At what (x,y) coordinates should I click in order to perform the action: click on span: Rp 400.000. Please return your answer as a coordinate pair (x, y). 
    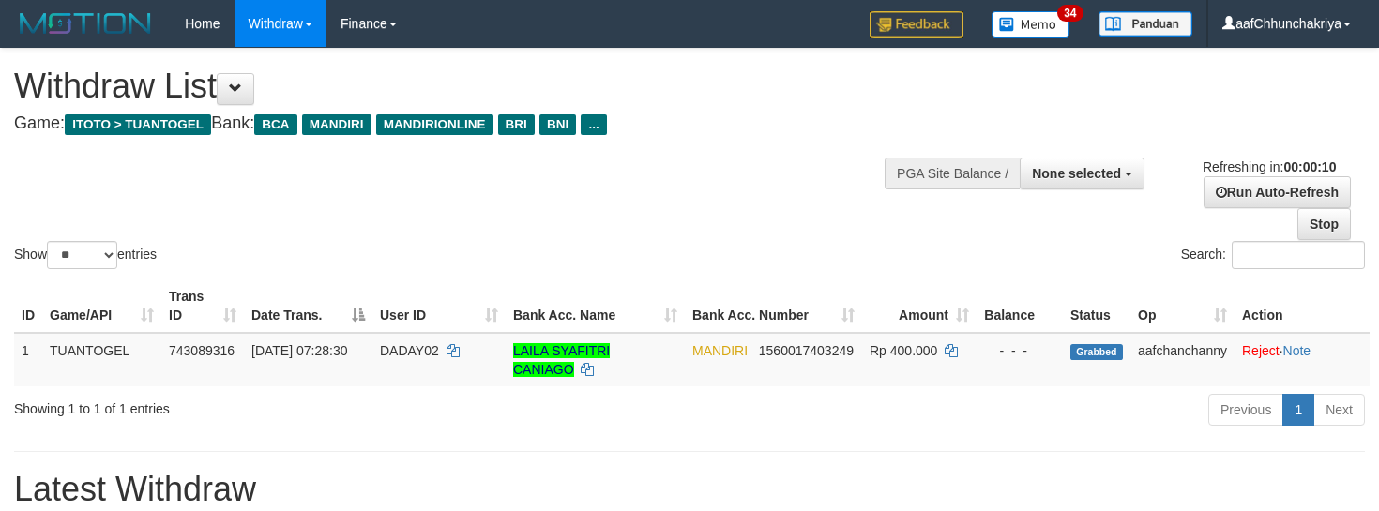
    Looking at the image, I should click on (903, 351).